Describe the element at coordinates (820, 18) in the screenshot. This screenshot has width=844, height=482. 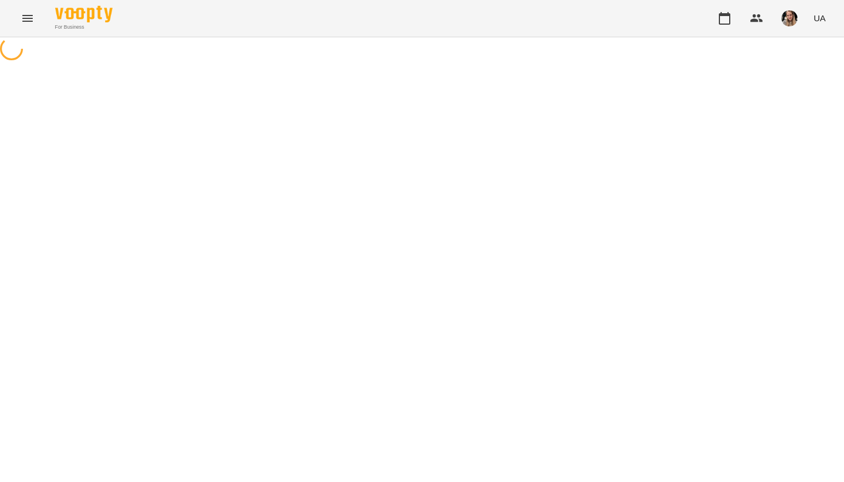
I see `span: UA` at that location.